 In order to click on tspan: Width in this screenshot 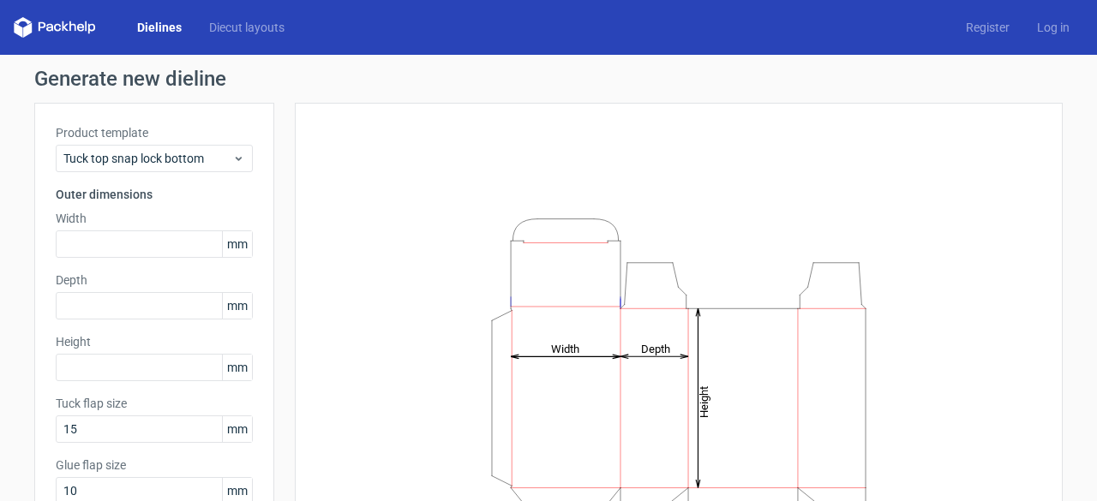, I will do `click(565, 348)`.